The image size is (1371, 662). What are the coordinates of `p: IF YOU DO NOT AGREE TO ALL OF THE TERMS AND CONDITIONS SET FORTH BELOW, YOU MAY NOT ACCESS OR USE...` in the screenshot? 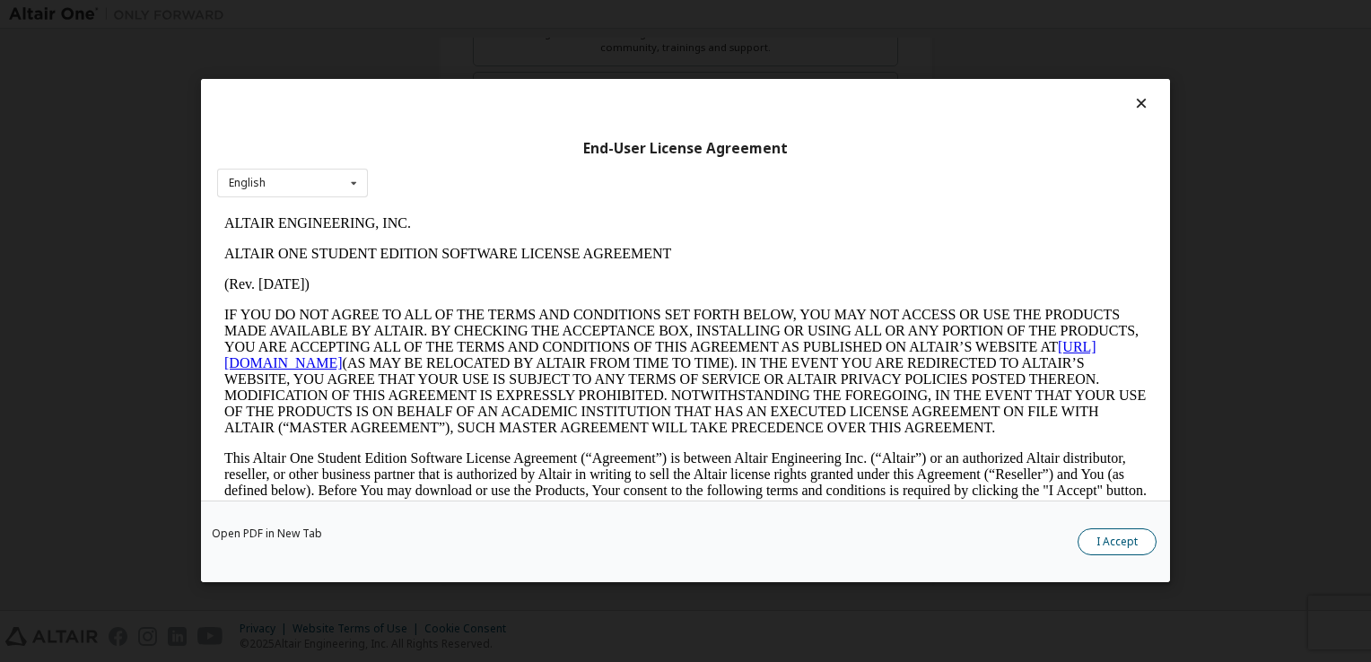 It's located at (468, 163).